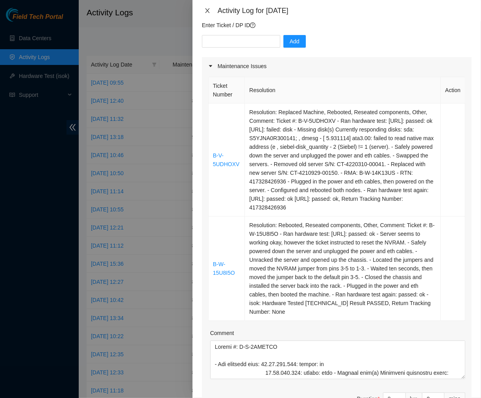  I want to click on span: Add, so click(294, 41).